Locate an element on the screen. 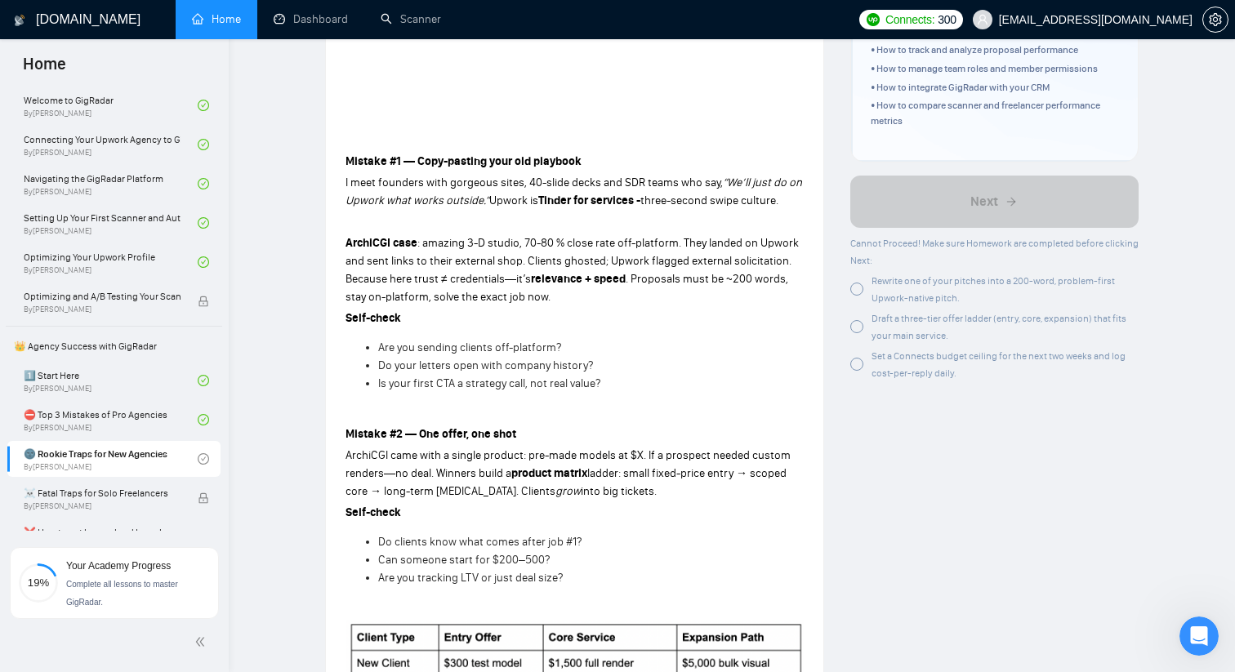  span: I meet founders with gorgeous sites, 40-slide decks and SDR teams who say, is located at coordinates (534, 182).